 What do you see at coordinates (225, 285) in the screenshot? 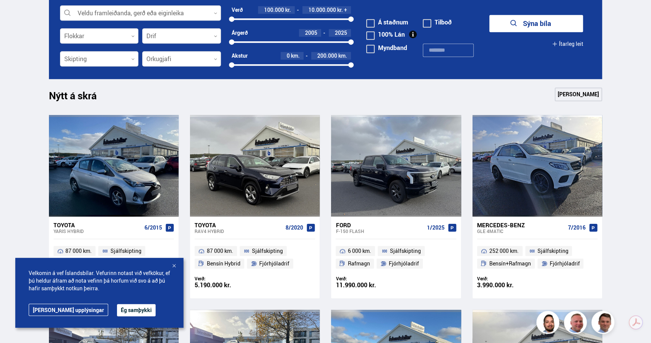
I see `div: 5.190.000 kr.` at bounding box center [225, 285].